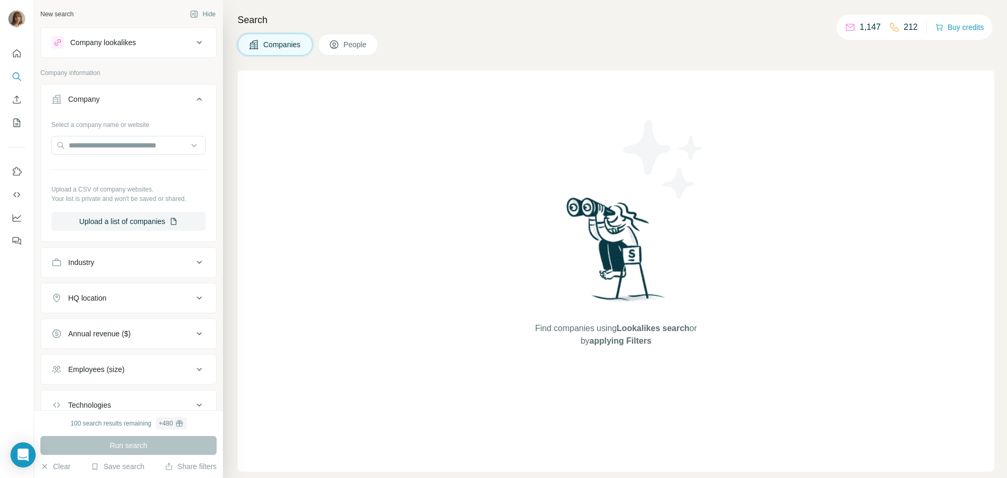 Image resolution: width=1007 pixels, height=478 pixels. What do you see at coordinates (84, 99) in the screenshot?
I see `div: Company` at bounding box center [84, 99].